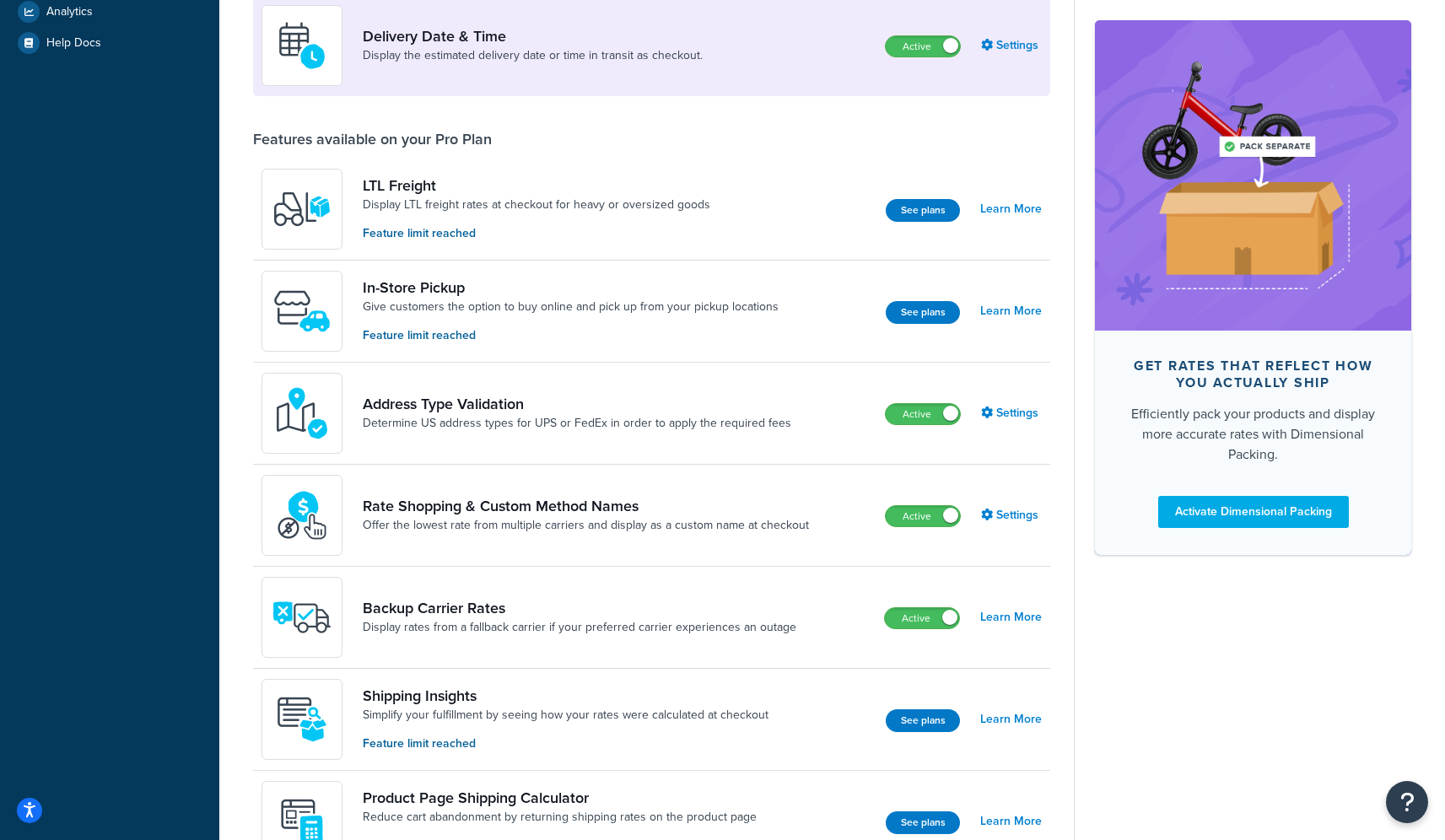 The image size is (1445, 840). Describe the element at coordinates (302, 515) in the screenshot. I see `img: icon-duo-feat-rate-shopping-ecdd8bed.png` at that location.